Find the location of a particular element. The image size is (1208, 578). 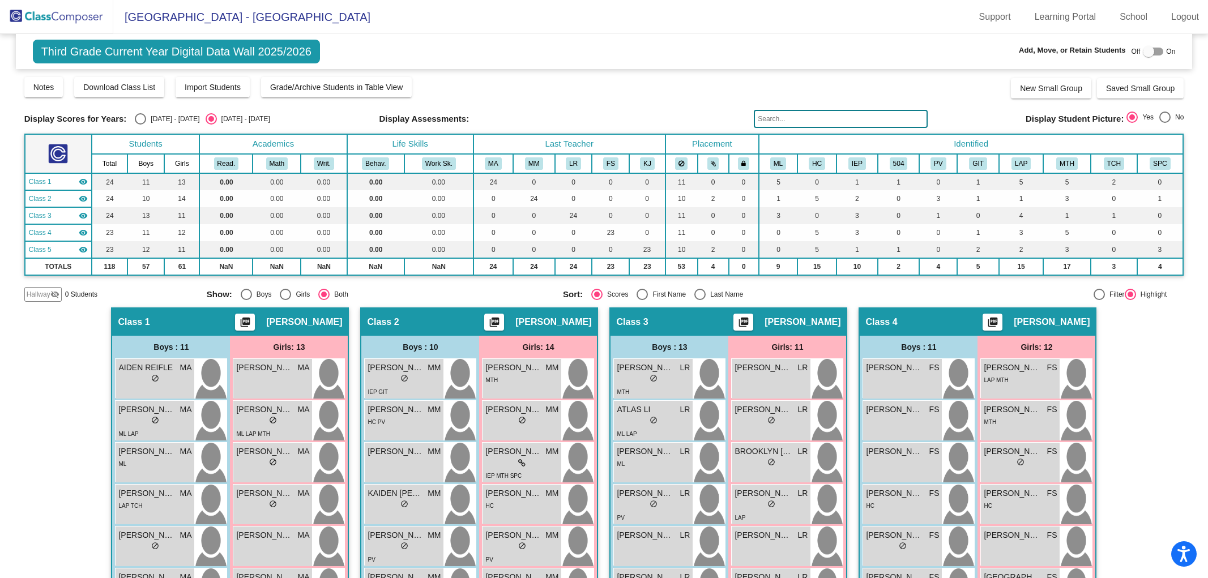

td: LaDonna Ryan - No Class Name is located at coordinates (58, 216).